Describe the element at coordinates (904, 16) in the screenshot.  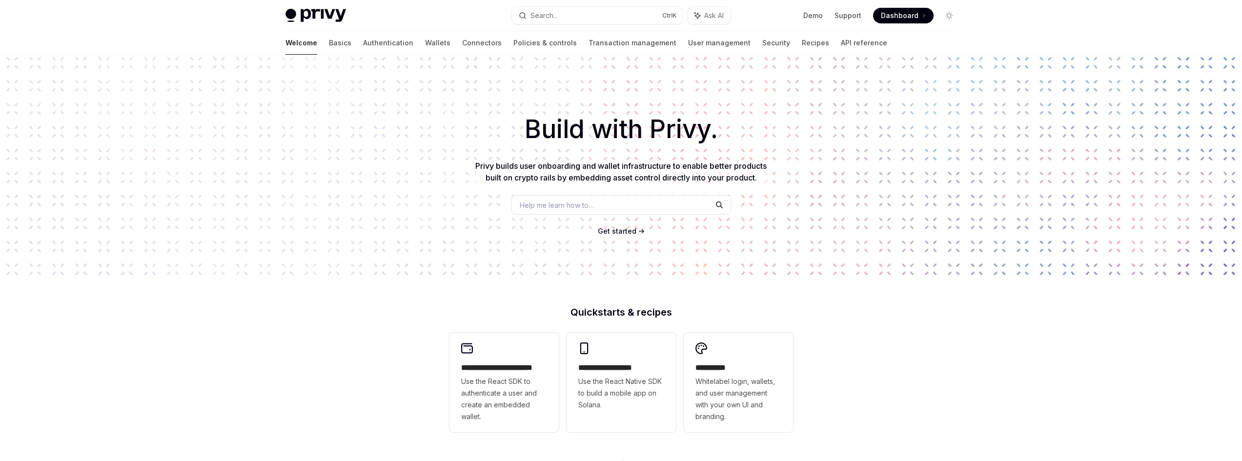
I see `a: Dashboard` at that location.